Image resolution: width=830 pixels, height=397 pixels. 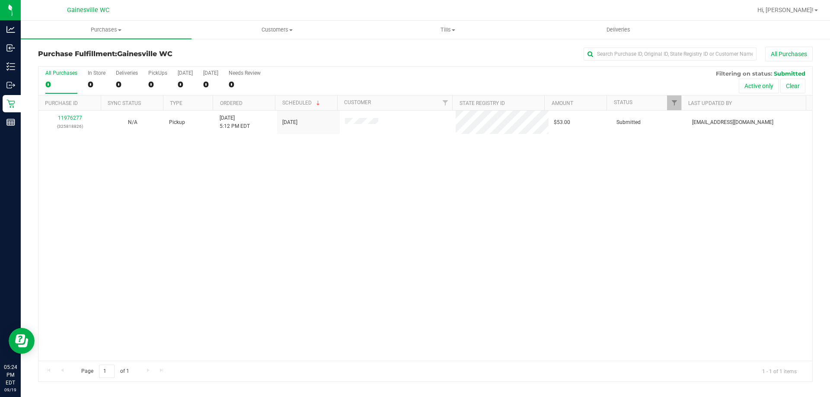 What do you see at coordinates (562, 122) in the screenshot?
I see `span: $53.00` at bounding box center [562, 122].